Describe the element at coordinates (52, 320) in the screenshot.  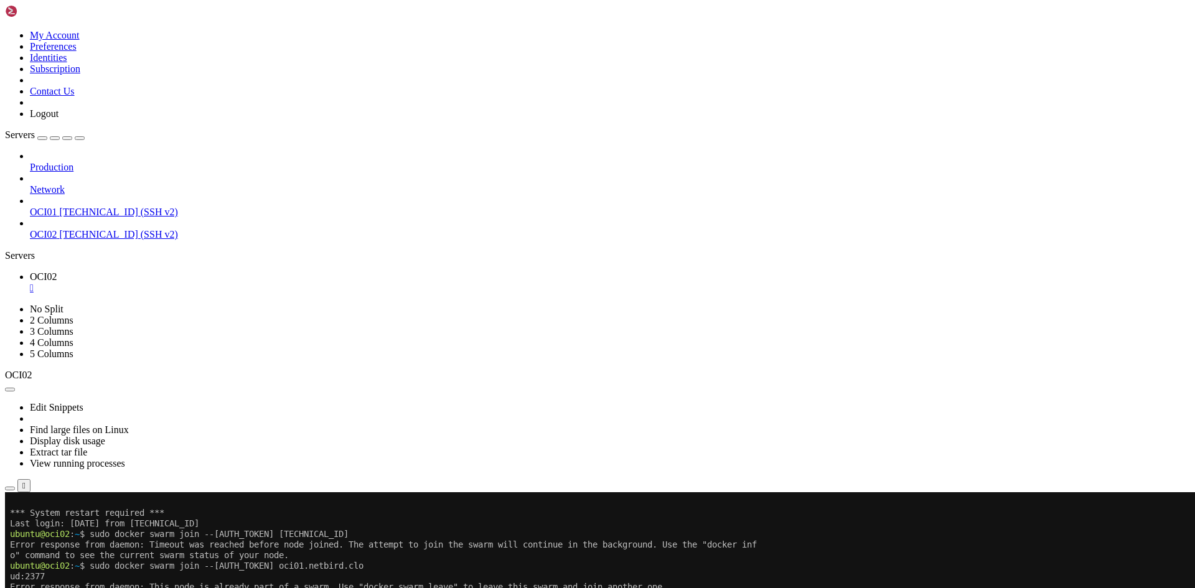
I see `a: 2 Columns` at that location.